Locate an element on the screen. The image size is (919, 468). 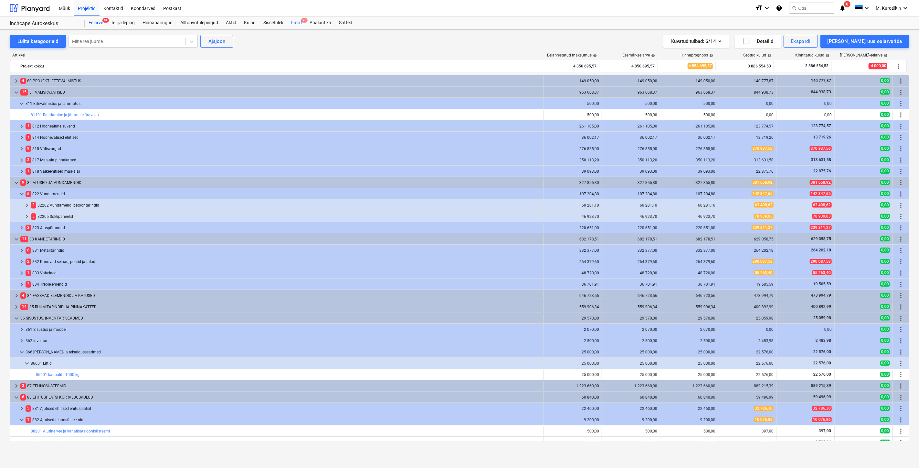
span: search is located at coordinates (794, 8).